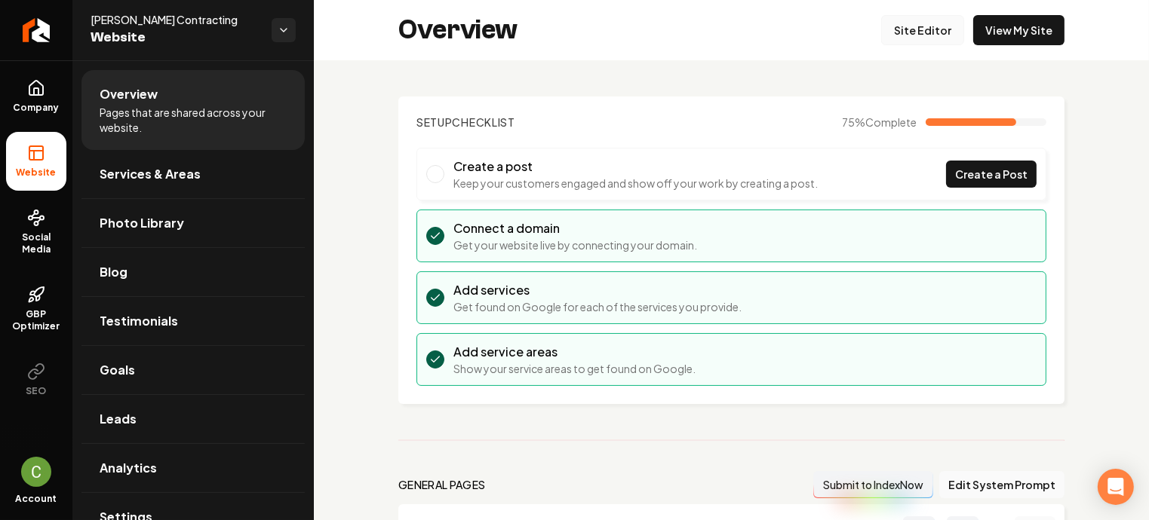 The height and width of the screenshot is (520, 1149). Describe the element at coordinates (193, 272) in the screenshot. I see `a: Blog` at that location.